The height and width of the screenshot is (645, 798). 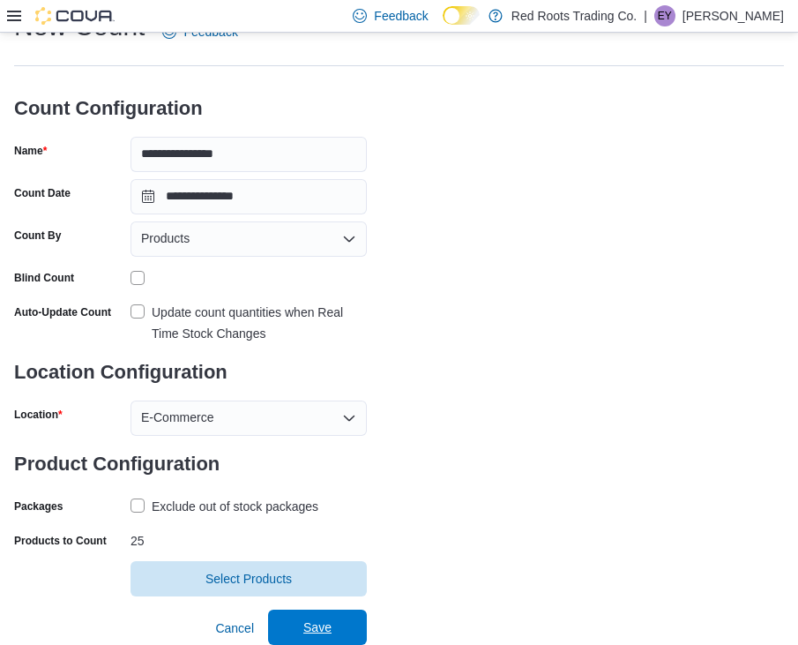 I want to click on span: Products, so click(x=165, y=238).